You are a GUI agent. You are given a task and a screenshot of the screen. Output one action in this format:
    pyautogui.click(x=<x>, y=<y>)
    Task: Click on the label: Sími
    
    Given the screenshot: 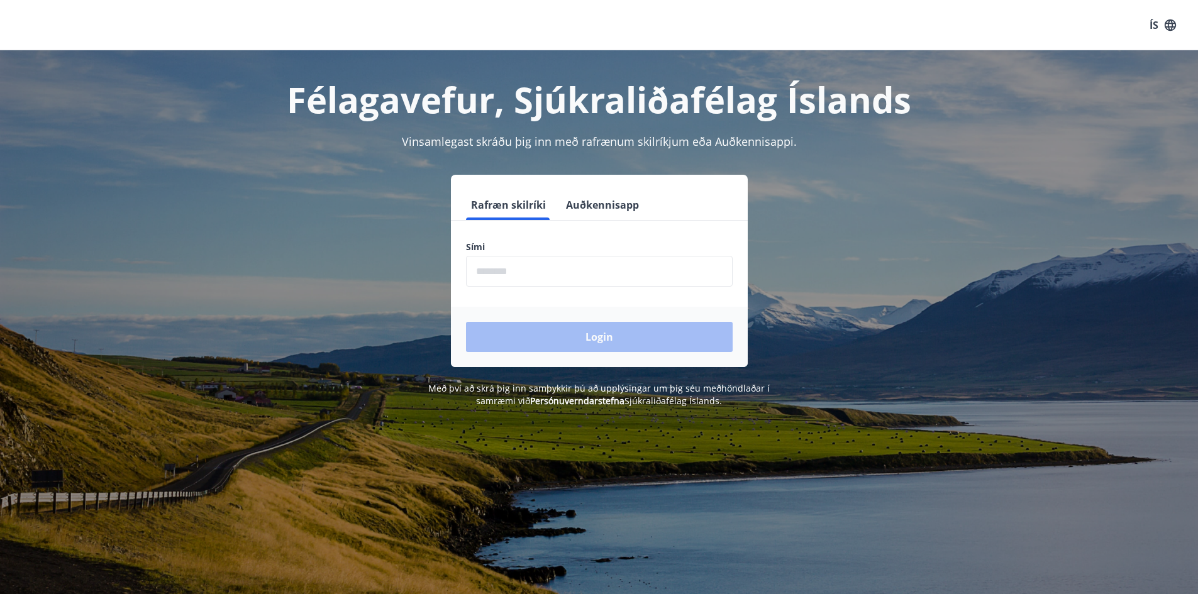 What is the action you would take?
    pyautogui.click(x=599, y=247)
    